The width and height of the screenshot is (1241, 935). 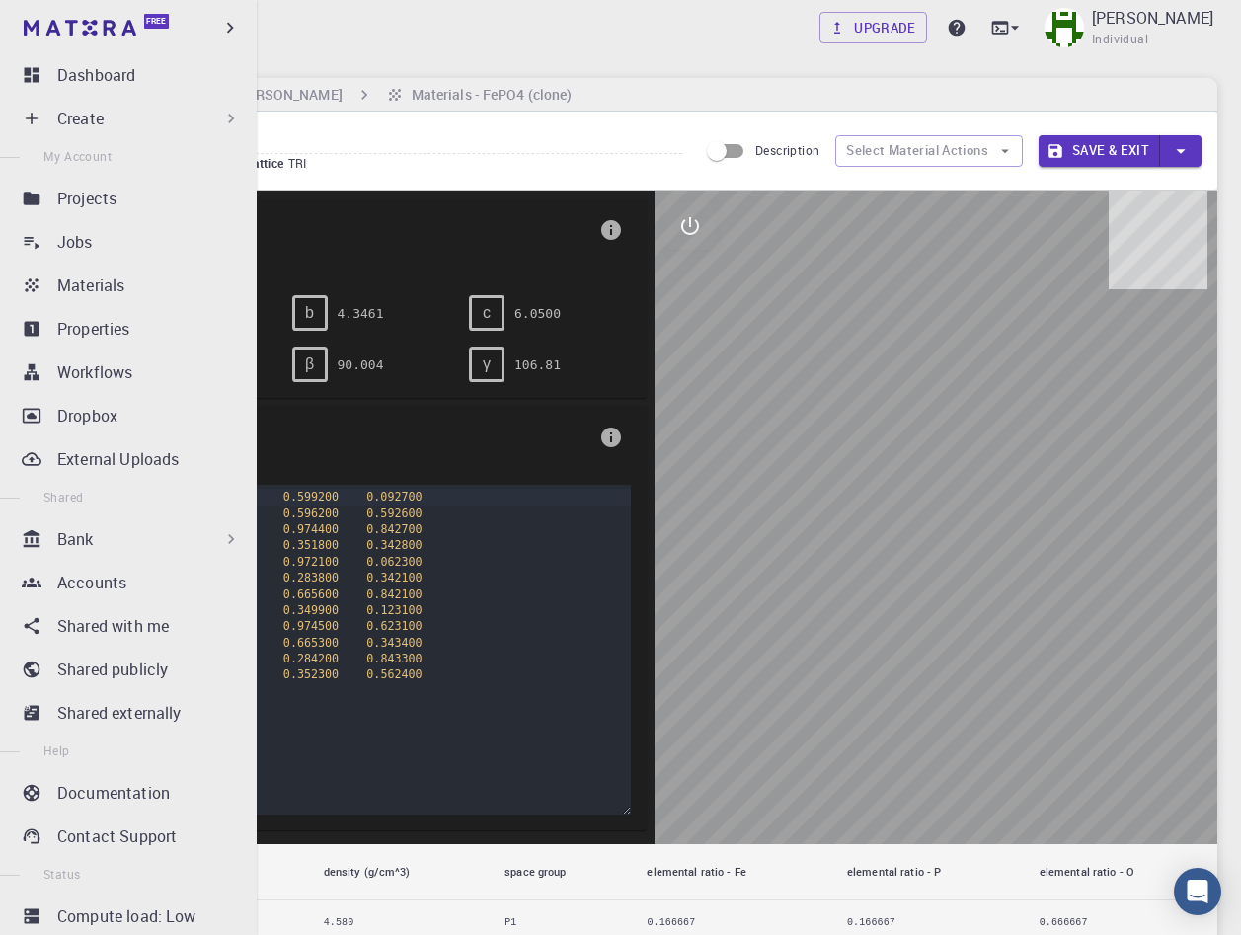 What do you see at coordinates (394, 513) in the screenshot?
I see `span: 0.592600` at bounding box center [394, 513].